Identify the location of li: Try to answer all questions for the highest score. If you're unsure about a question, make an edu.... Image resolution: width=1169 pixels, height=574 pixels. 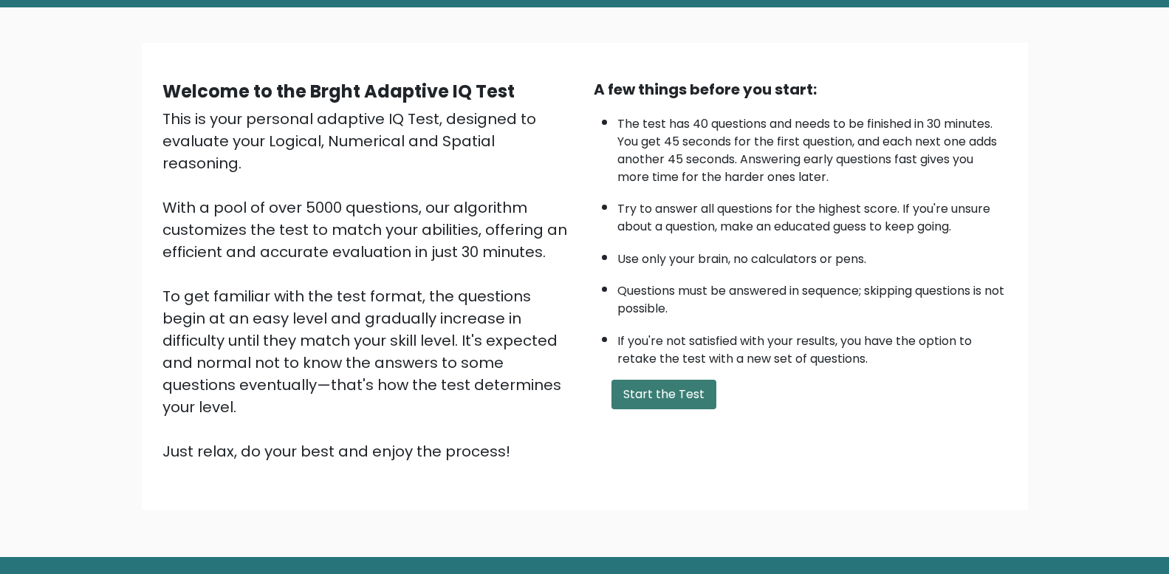
(813, 214).